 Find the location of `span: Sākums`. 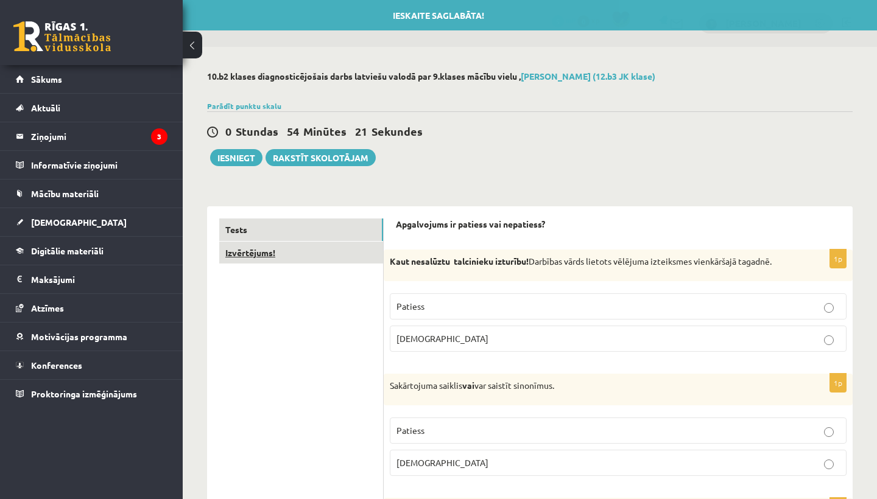

span: Sākums is located at coordinates (46, 79).